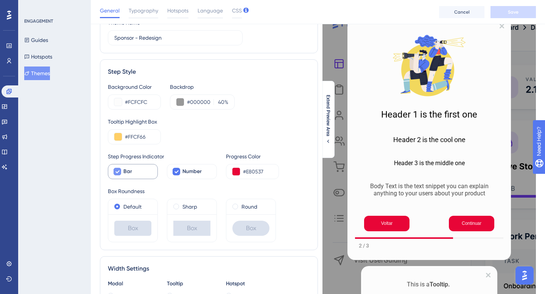 This screenshot has width=545, height=294. I want to click on span: Bar, so click(127, 172).